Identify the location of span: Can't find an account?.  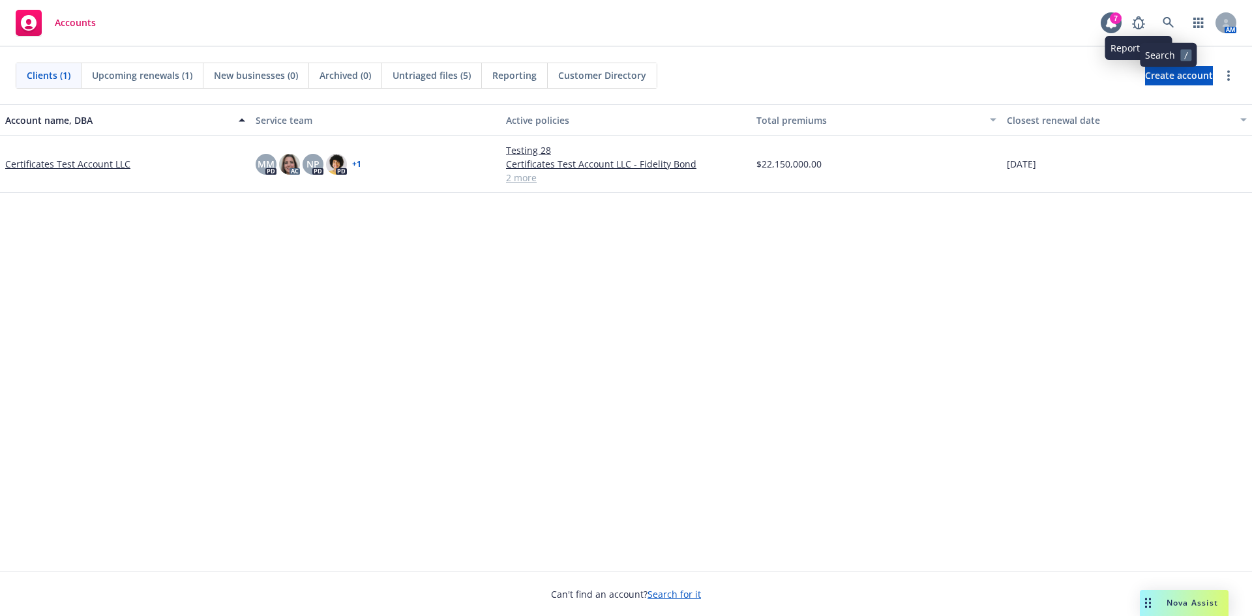
(626, 594).